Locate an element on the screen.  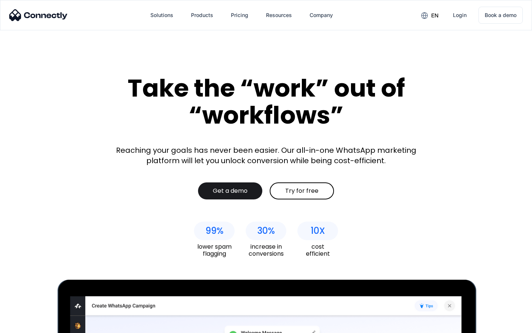
ul: Language list is located at coordinates (30, 325).